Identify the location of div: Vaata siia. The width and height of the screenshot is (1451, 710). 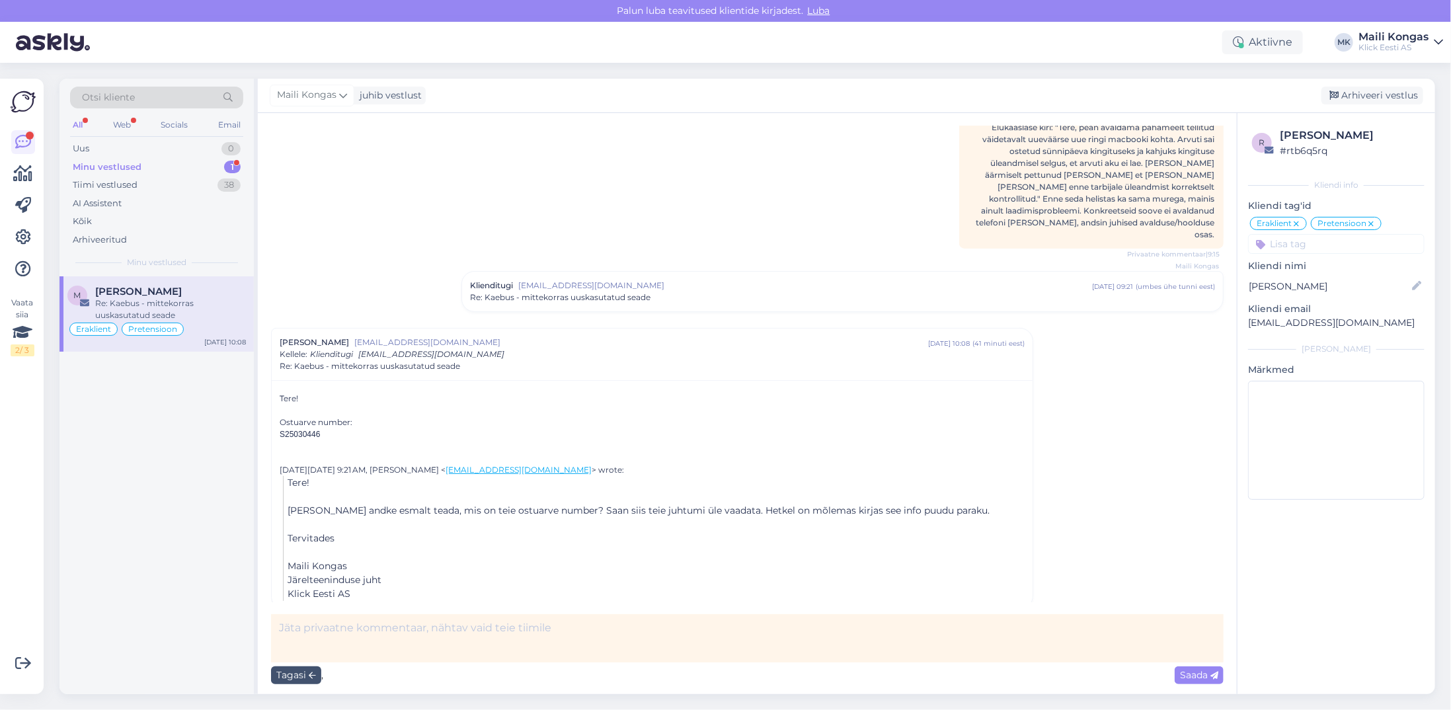
(22, 326).